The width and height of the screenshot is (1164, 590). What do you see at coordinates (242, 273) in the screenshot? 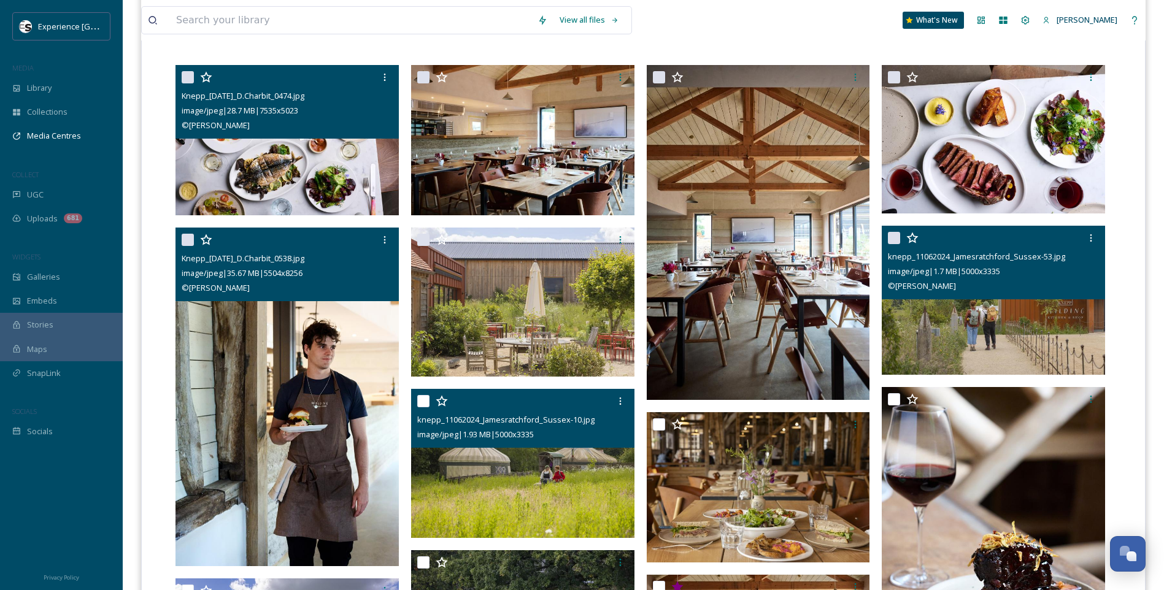
I see `span: image/jpeg | 35.67 MB | 5504 x 8256` at bounding box center [242, 273].